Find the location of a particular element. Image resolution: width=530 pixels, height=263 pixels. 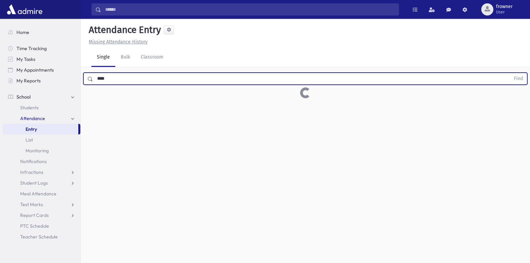

a: Monitoring is located at coordinates (41, 150).